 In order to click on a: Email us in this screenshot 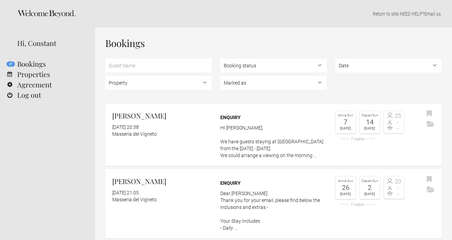, I will do `click(432, 14)`.